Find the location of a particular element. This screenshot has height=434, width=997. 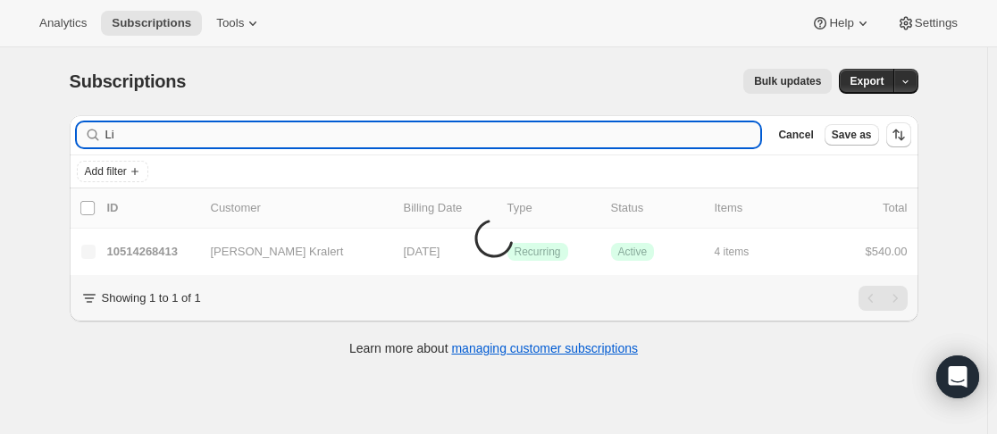

nav: Pagination is located at coordinates (883, 298).